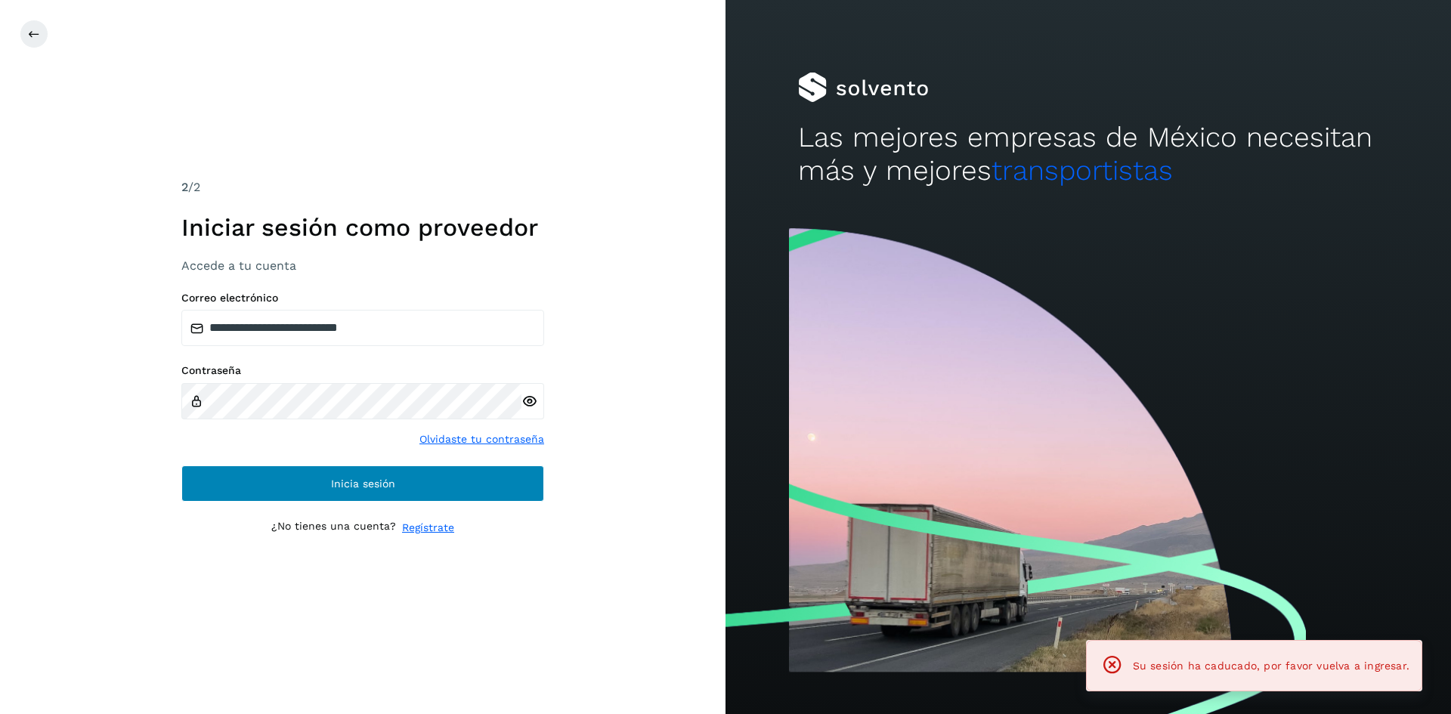 This screenshot has width=1451, height=714. I want to click on h1: Iniciar sesión como proveedor, so click(363, 227).